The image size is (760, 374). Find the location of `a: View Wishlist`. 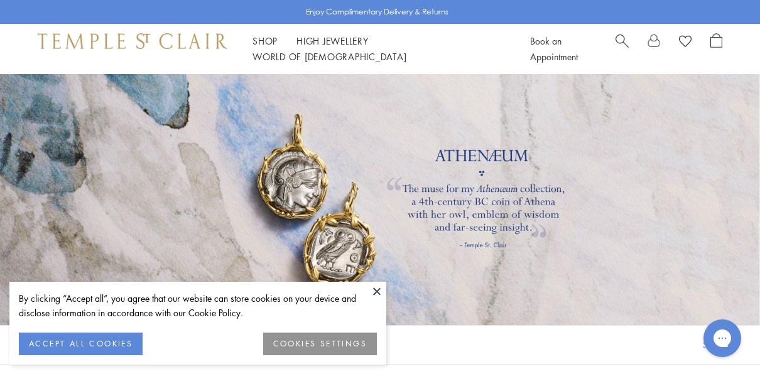

a: View Wishlist is located at coordinates (685, 43).